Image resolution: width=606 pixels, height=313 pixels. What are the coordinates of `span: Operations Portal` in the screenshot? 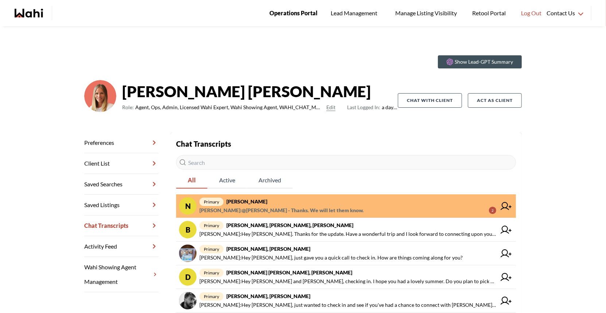 It's located at (293, 13).